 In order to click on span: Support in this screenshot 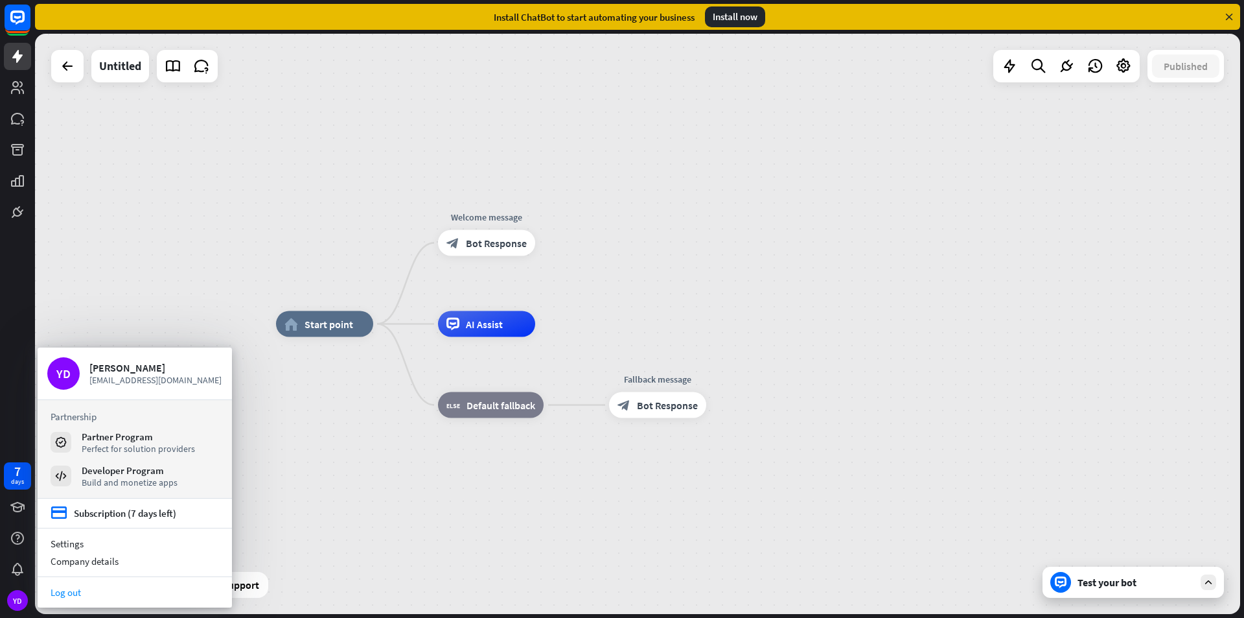, I will do `click(240, 585)`.